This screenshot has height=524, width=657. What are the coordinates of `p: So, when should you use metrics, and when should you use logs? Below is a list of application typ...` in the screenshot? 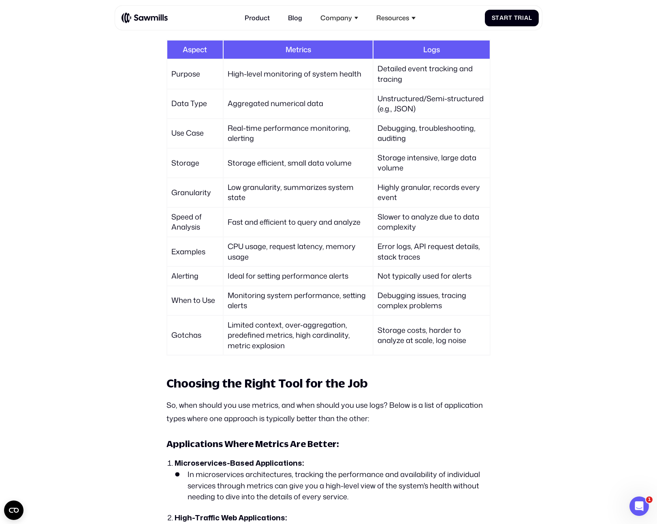 It's located at (328, 412).